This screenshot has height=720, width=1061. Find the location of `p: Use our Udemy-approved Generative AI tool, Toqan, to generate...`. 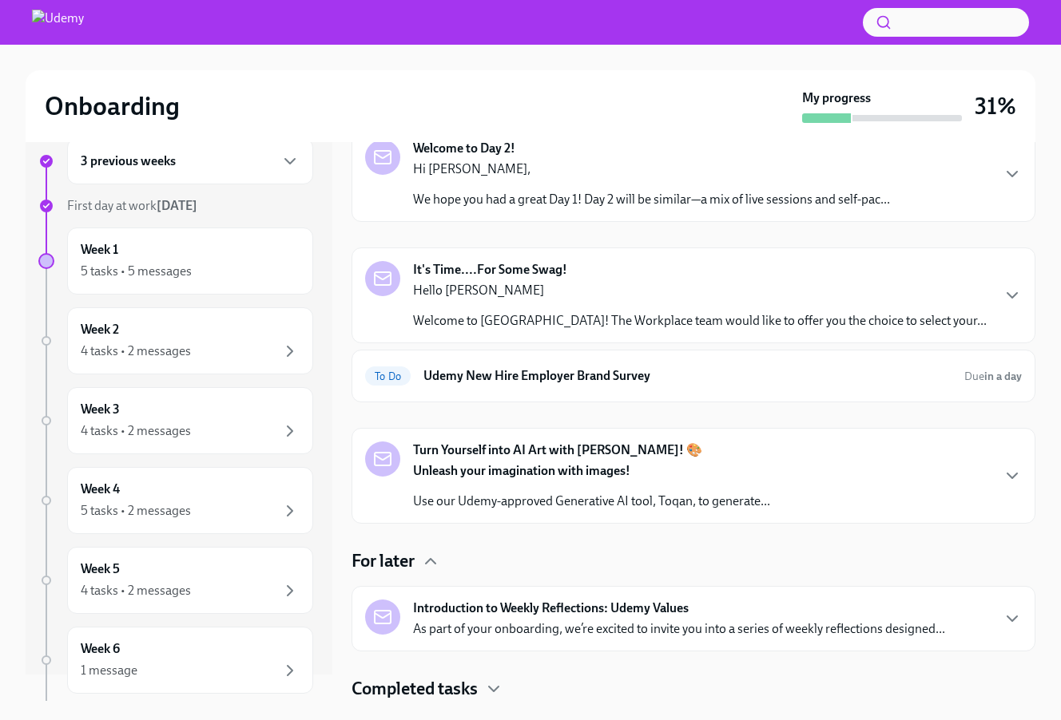

p: Use our Udemy-approved Generative AI tool, Toqan, to generate... is located at coordinates (591, 502).